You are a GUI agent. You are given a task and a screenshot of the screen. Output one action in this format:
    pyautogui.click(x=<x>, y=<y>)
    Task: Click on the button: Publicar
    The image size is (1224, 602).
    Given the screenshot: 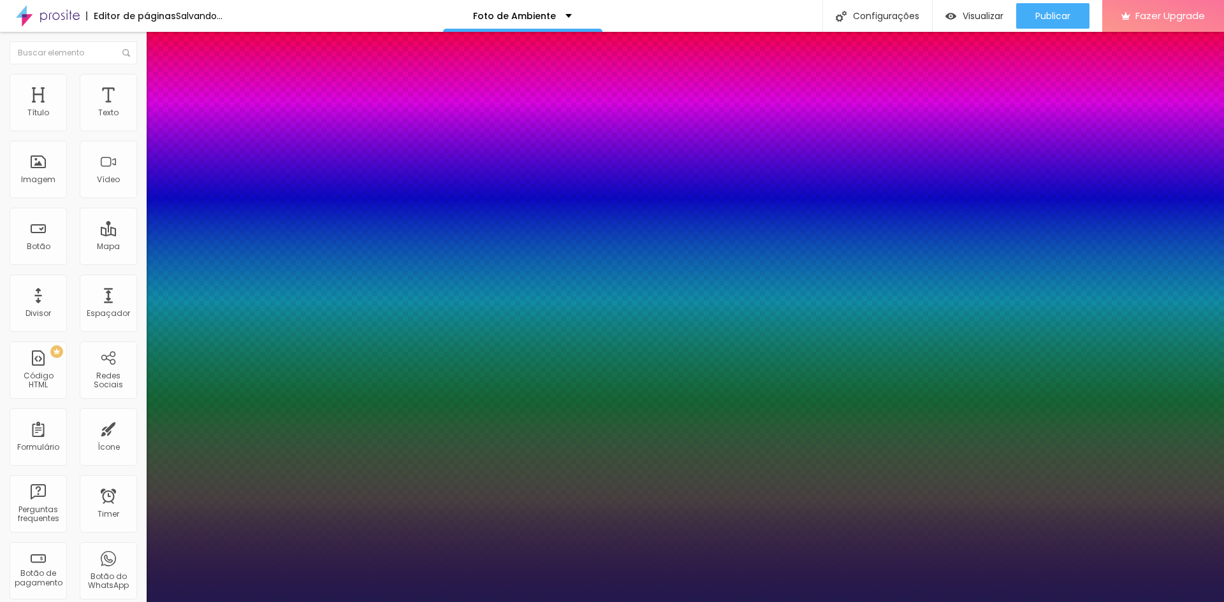 What is the action you would take?
    pyautogui.click(x=1053, y=16)
    